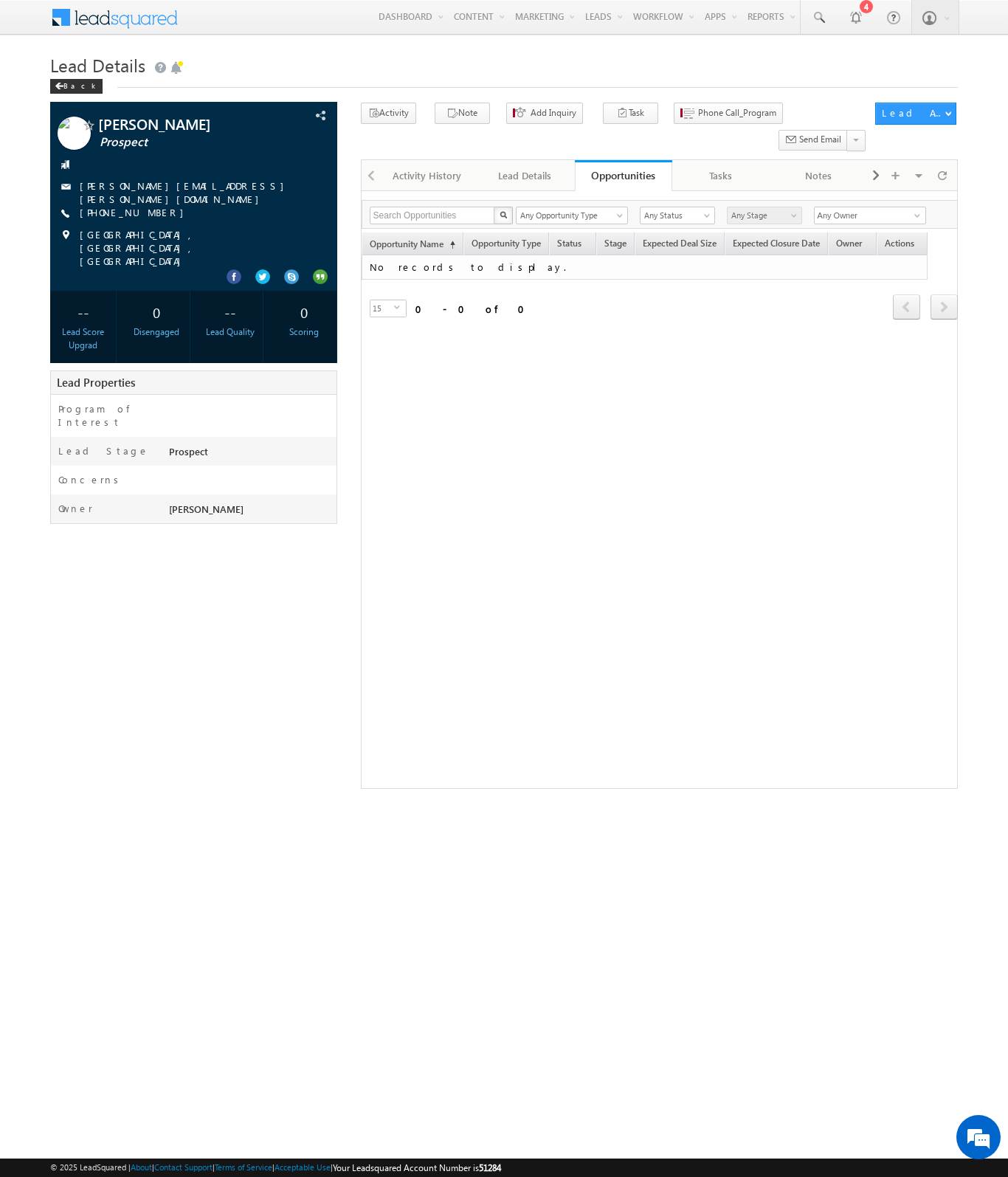 This screenshot has width=1008, height=1177. Describe the element at coordinates (83, 338) in the screenshot. I see `div: Lead Score Upgrad` at that location.